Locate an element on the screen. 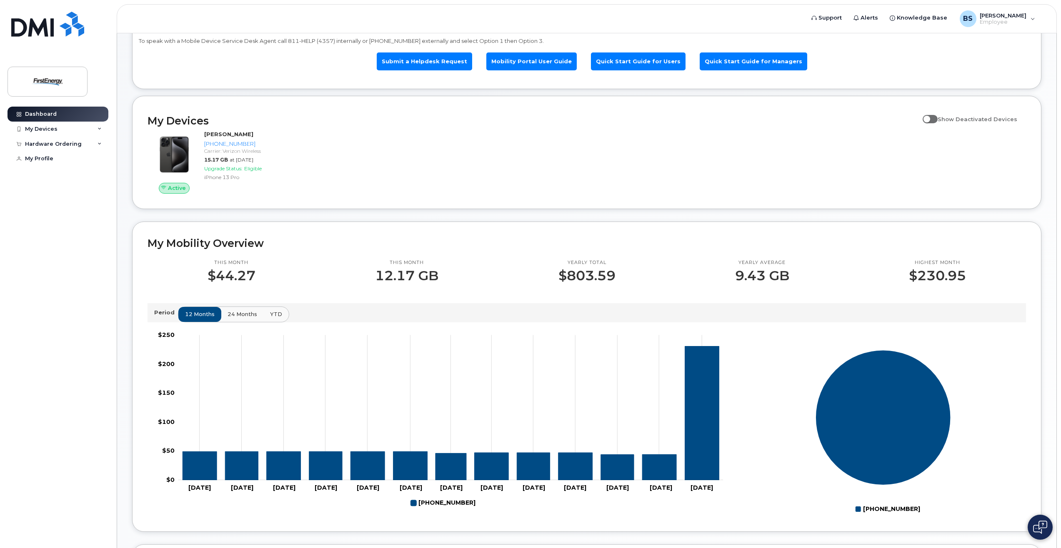 The height and width of the screenshot is (548, 1061). h2: My Mobility Overview is located at coordinates (587, 243).